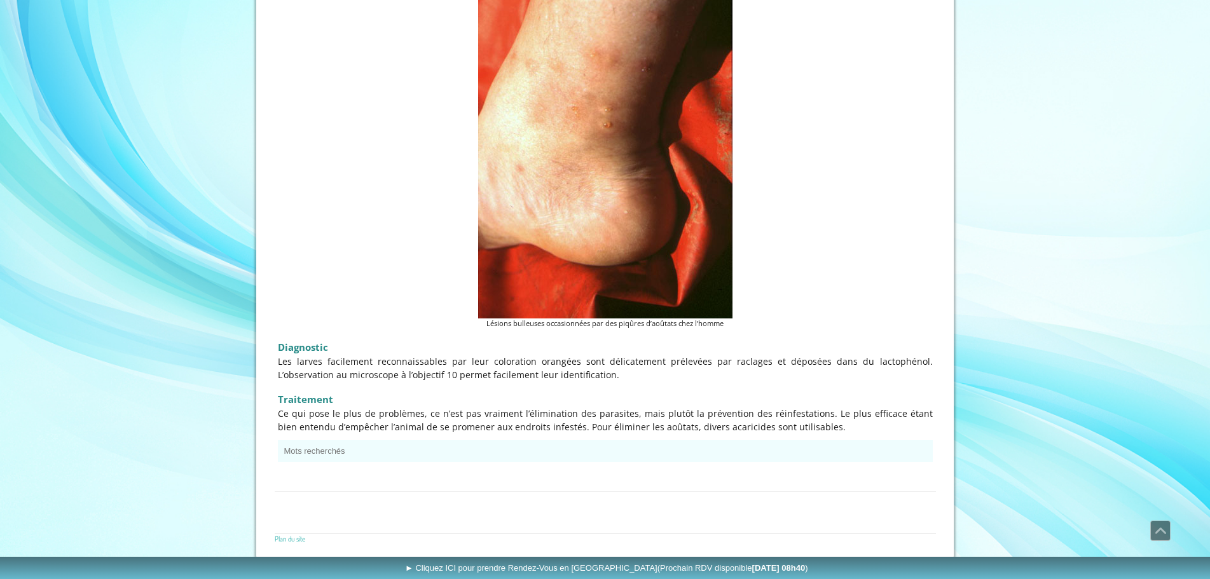 The image size is (1210, 579). What do you see at coordinates (1160, 531) in the screenshot?
I see `a: Défiler vers le haut` at bounding box center [1160, 531].